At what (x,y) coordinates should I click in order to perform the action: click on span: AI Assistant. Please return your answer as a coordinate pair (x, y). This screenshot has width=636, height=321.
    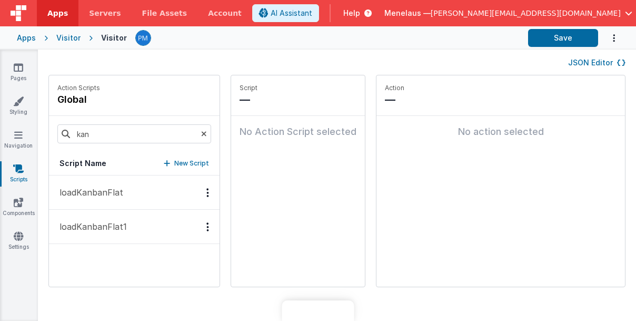
    Looking at the image, I should click on (291, 13).